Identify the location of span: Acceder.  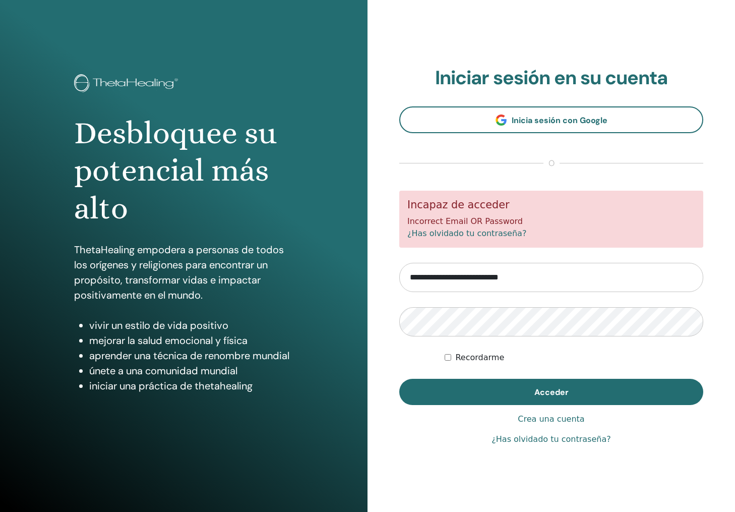
(551, 392).